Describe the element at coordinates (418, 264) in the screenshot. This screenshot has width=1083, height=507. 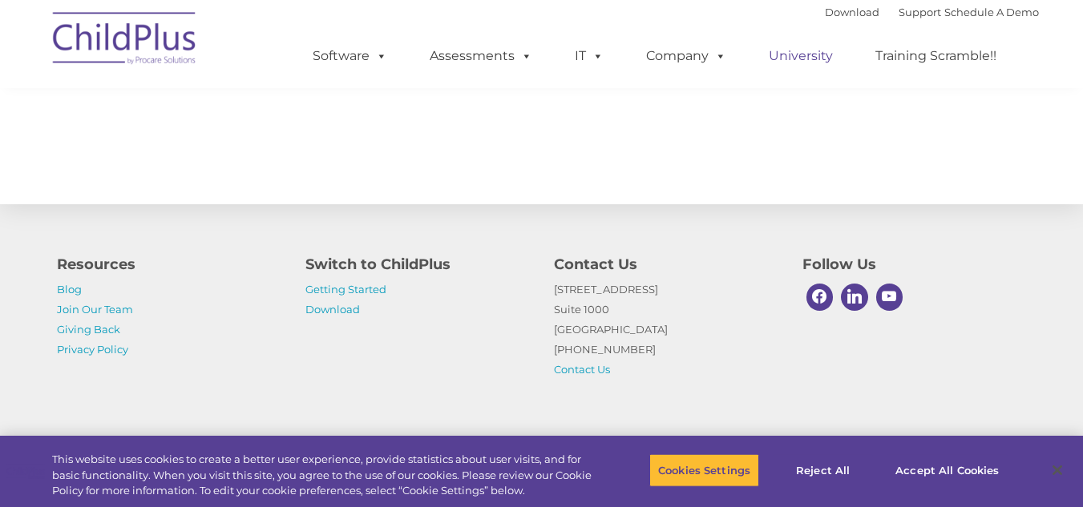
I see `h4: Switch to ChildPlus` at that location.